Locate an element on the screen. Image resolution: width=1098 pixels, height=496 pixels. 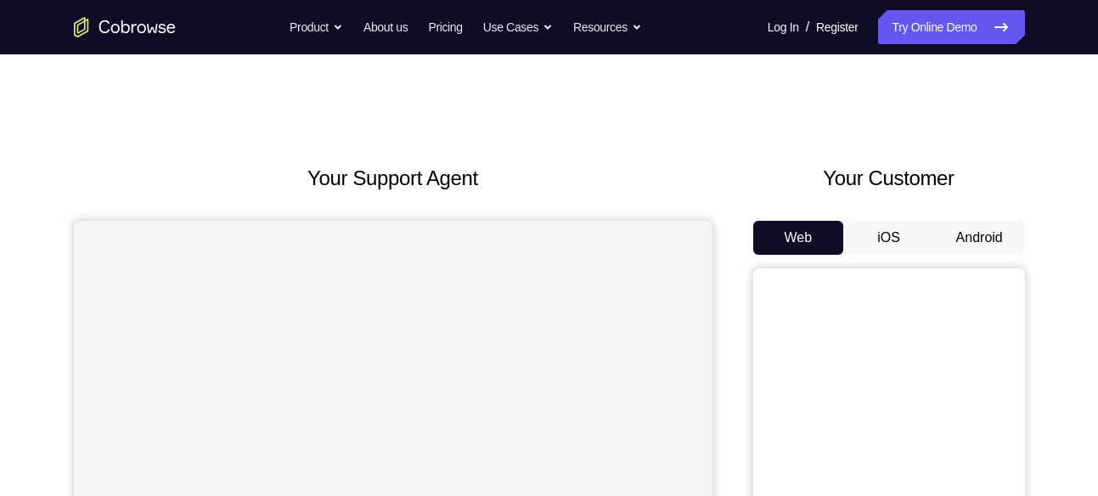
a: Log In is located at coordinates (783, 27).